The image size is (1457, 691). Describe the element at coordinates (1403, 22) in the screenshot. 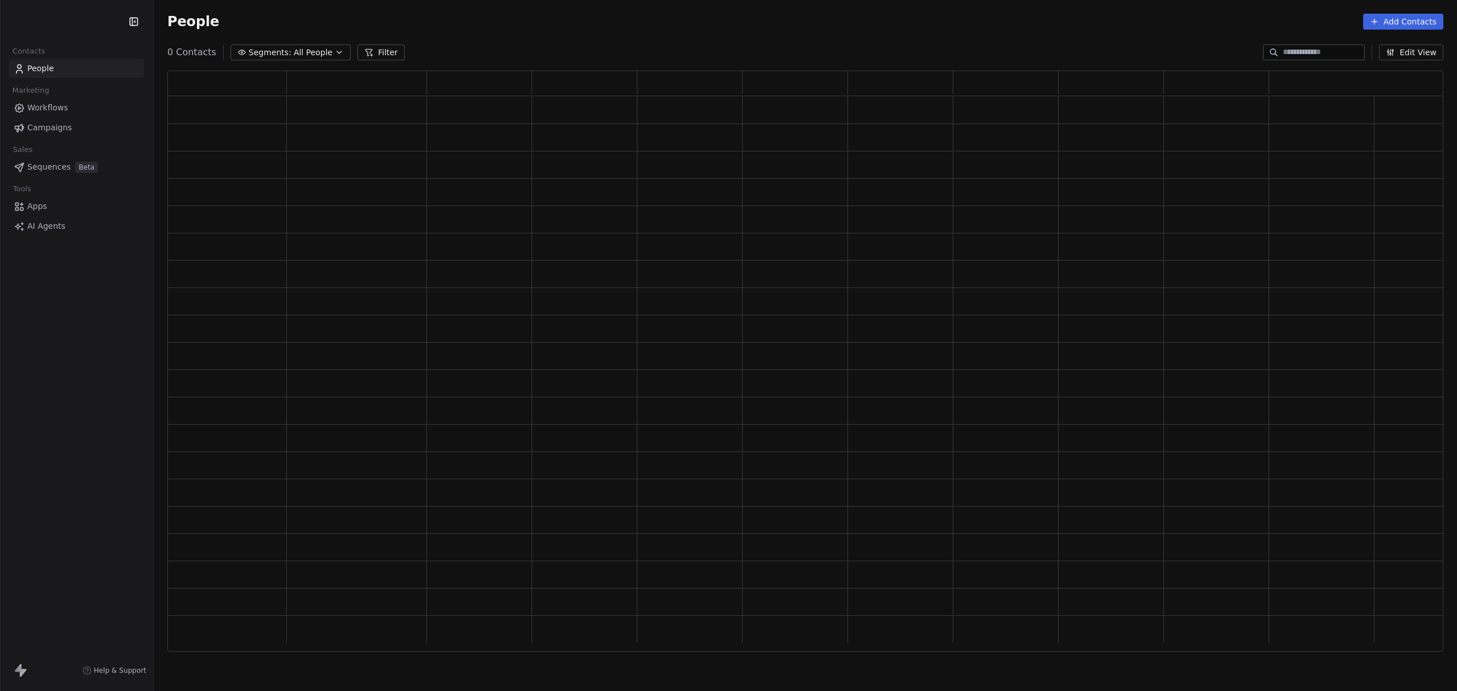

I see `button: Add Contacts` at that location.